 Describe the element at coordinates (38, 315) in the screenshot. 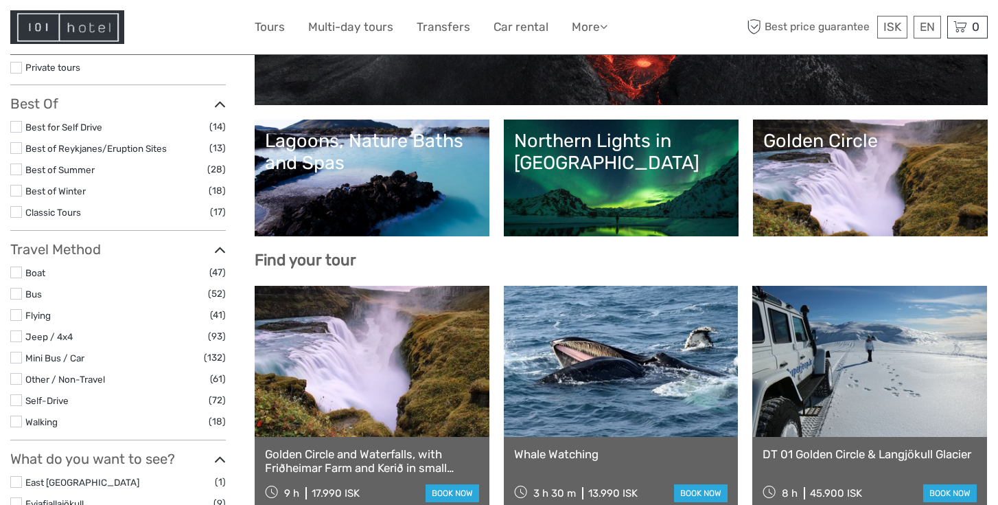

I see `a: Flying` at that location.